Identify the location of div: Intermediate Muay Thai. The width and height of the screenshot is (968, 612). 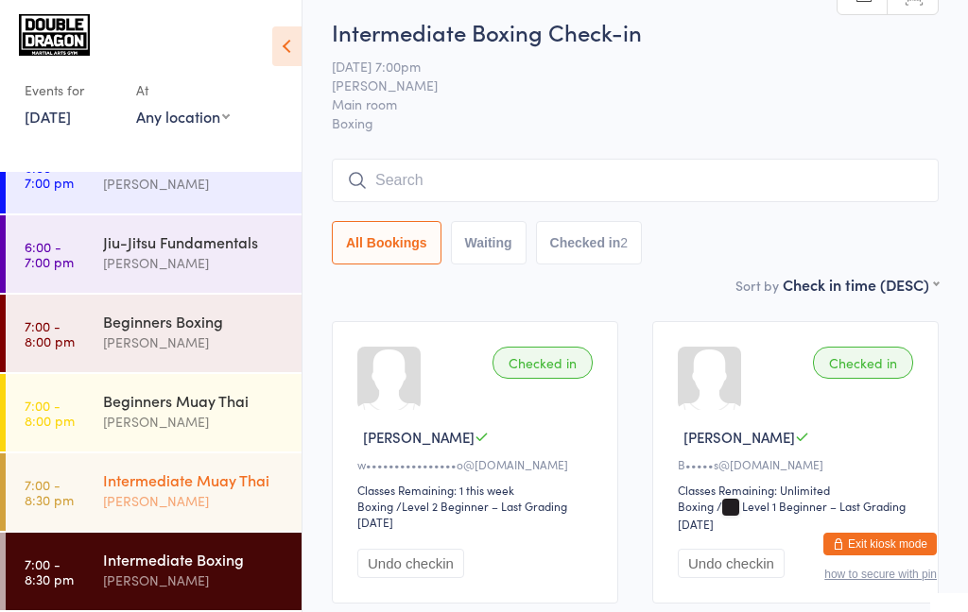
(194, 480).